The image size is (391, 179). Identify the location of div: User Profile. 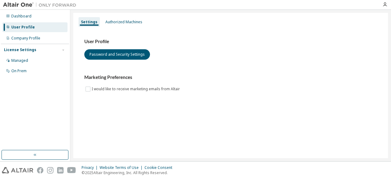
(23, 27).